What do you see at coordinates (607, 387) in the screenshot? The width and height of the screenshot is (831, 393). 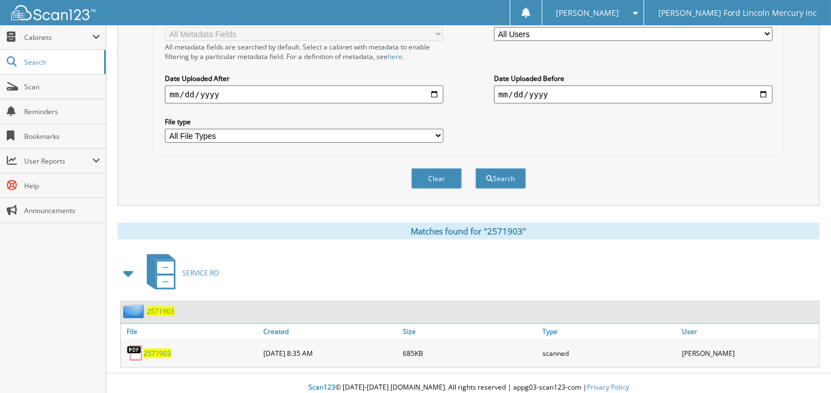 I see `a: Privacy Policy` at bounding box center [607, 387].